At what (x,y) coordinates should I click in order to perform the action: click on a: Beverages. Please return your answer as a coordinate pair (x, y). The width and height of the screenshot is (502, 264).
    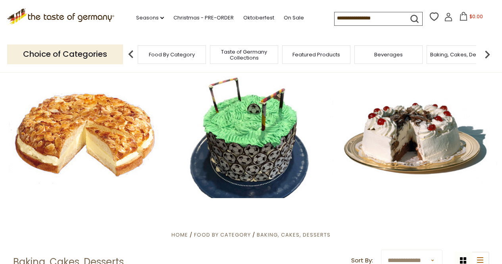
    Looking at the image, I should click on (389, 54).